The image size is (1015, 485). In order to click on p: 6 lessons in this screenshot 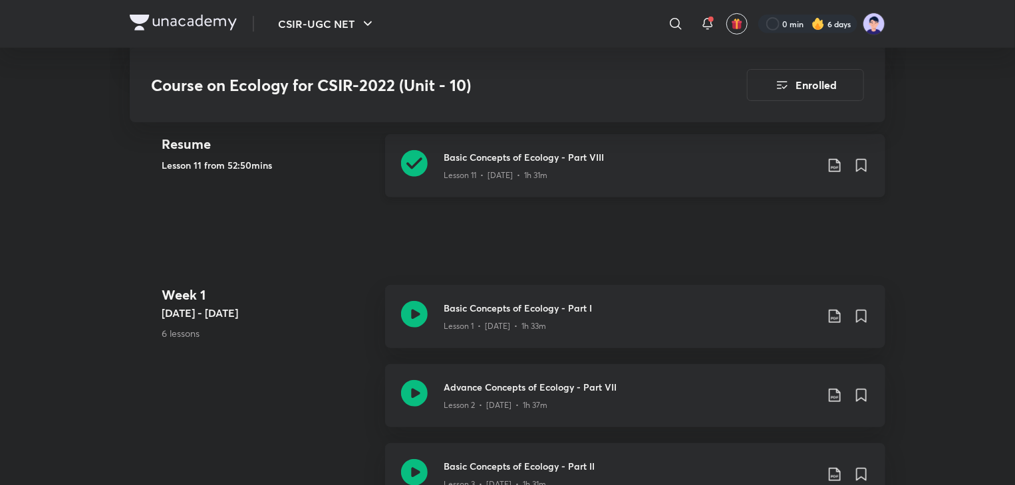, I will do `click(268, 333)`.